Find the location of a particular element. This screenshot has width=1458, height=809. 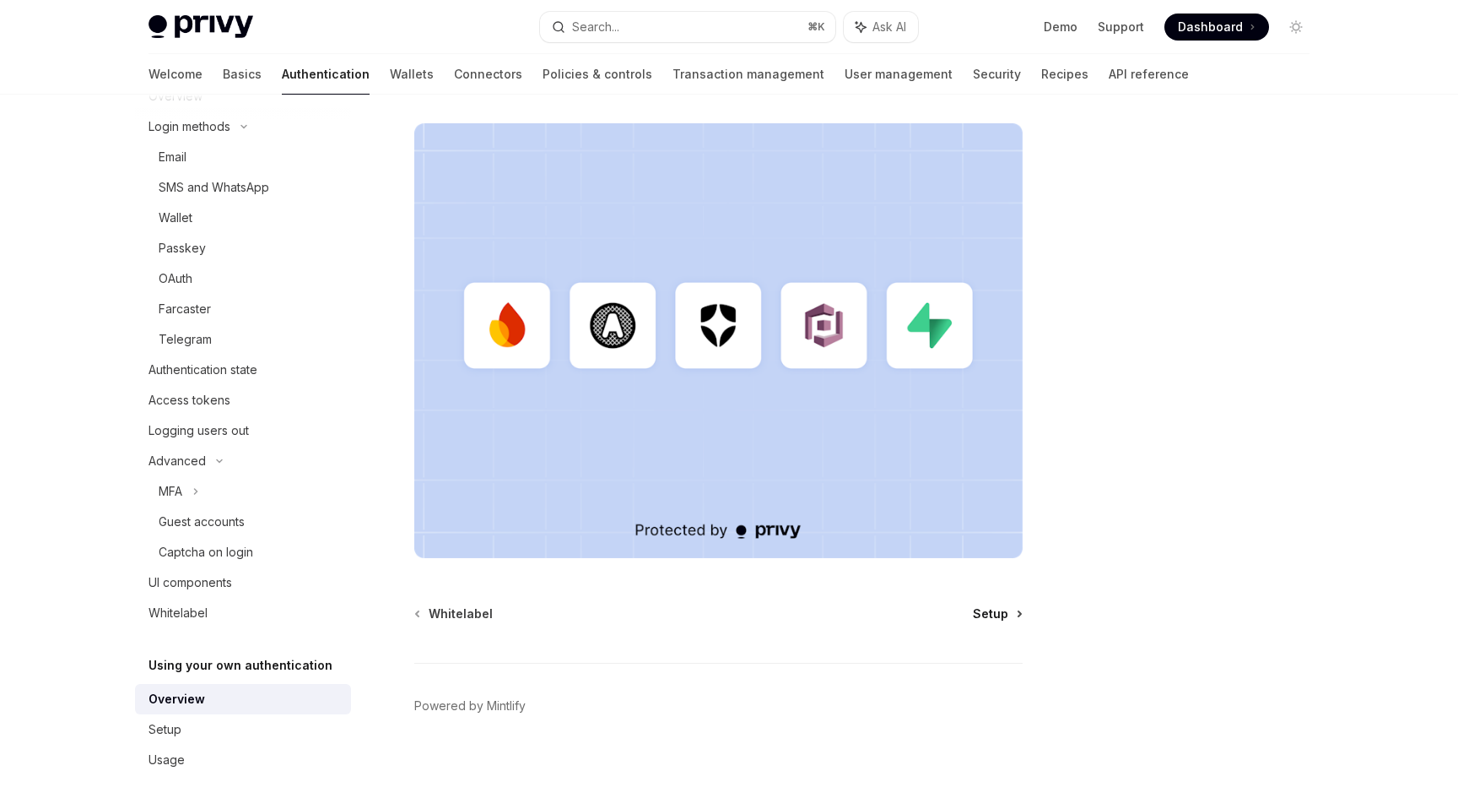

button: Search...⌘K is located at coordinates (688, 27).